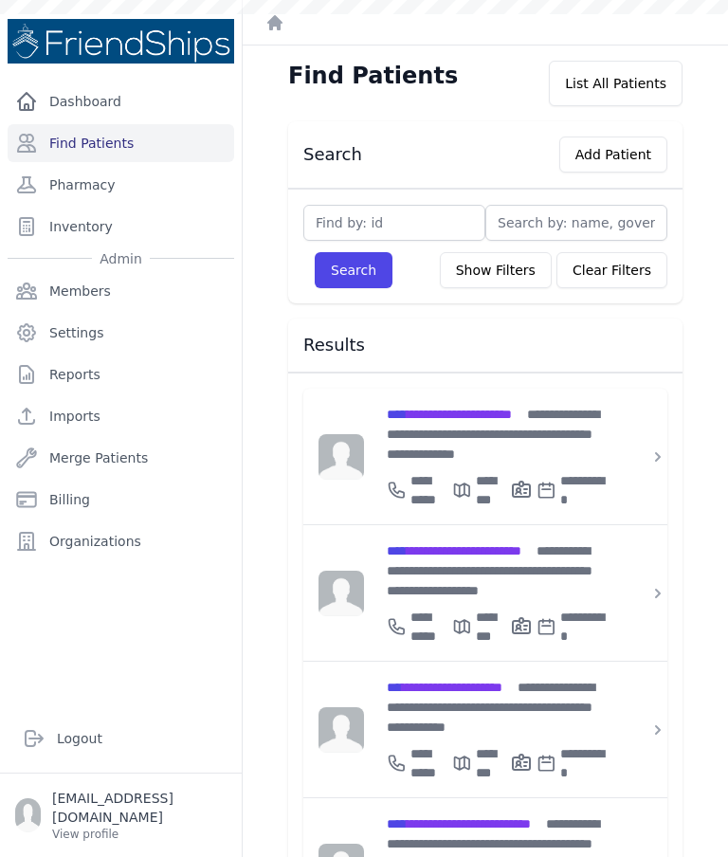  I want to click on h3: Results, so click(485, 345).